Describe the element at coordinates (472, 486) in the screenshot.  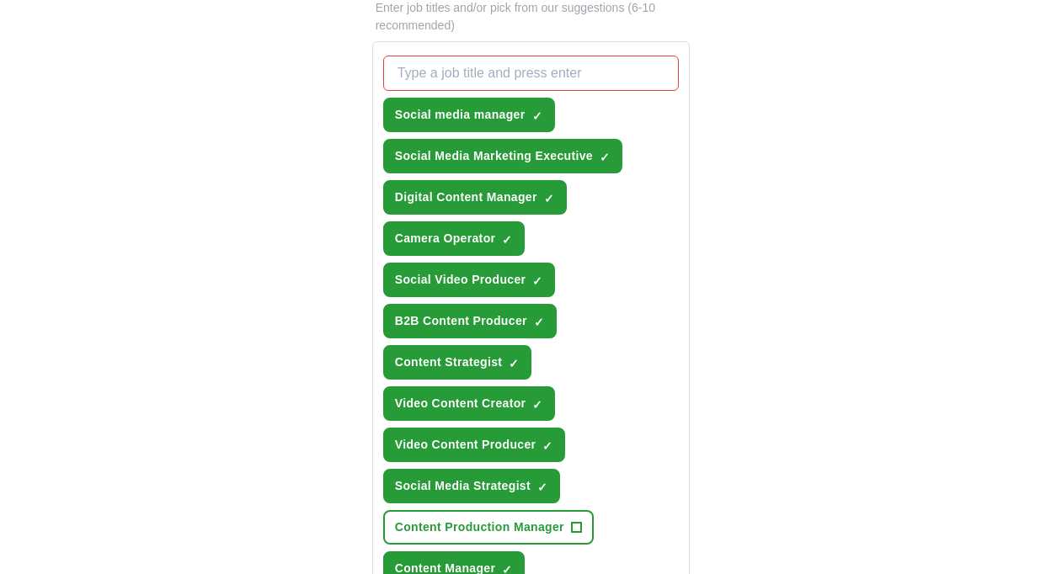
I see `button: Social Media Strategist✓` at that location.